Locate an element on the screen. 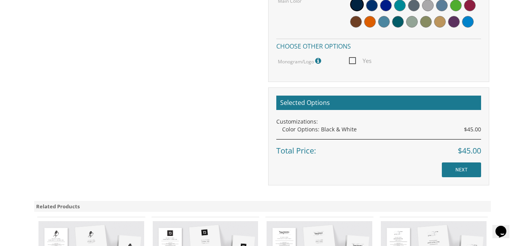 This screenshot has height=246, width=525. div: Related Products is located at coordinates (262, 206).